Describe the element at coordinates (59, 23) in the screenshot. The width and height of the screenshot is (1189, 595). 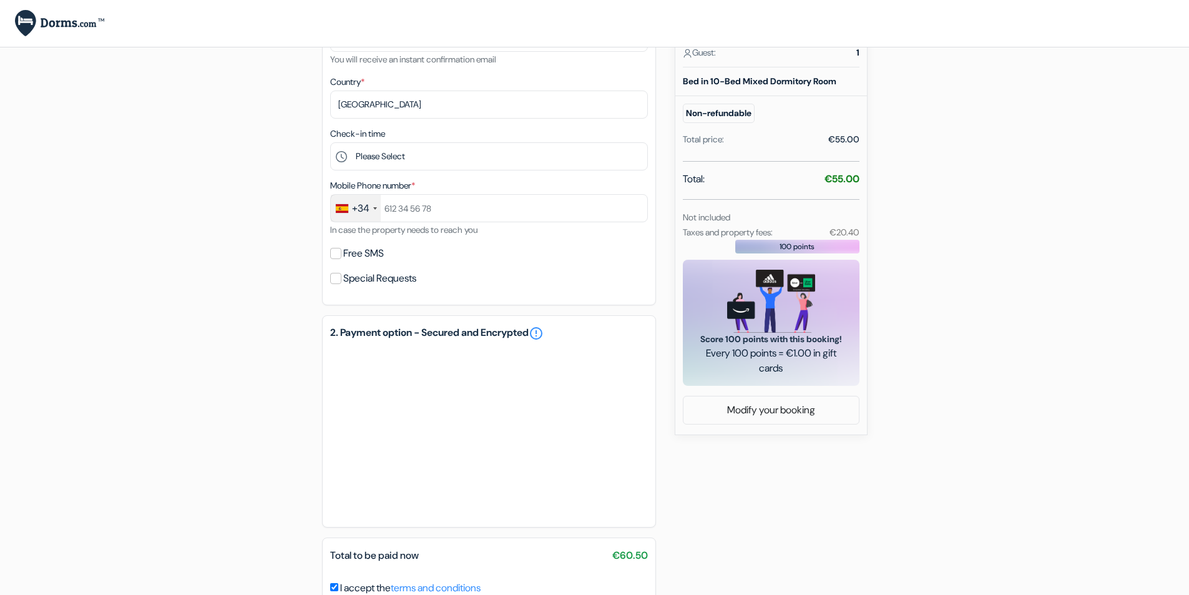
I see `img: Dorms.com` at that location.